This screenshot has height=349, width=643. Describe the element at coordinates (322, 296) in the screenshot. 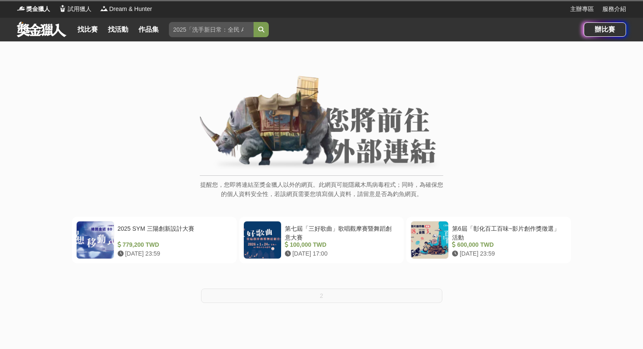

I see `button: 2` at that location.